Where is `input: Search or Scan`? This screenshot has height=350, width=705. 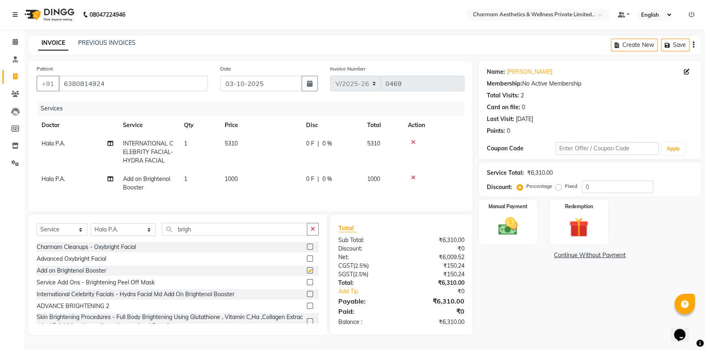
input: Search or Scan is located at coordinates (235, 229).